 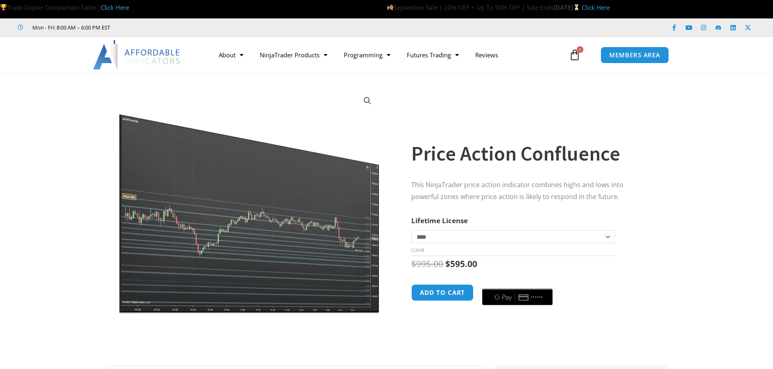 I want to click on a: 0, so click(x=575, y=55).